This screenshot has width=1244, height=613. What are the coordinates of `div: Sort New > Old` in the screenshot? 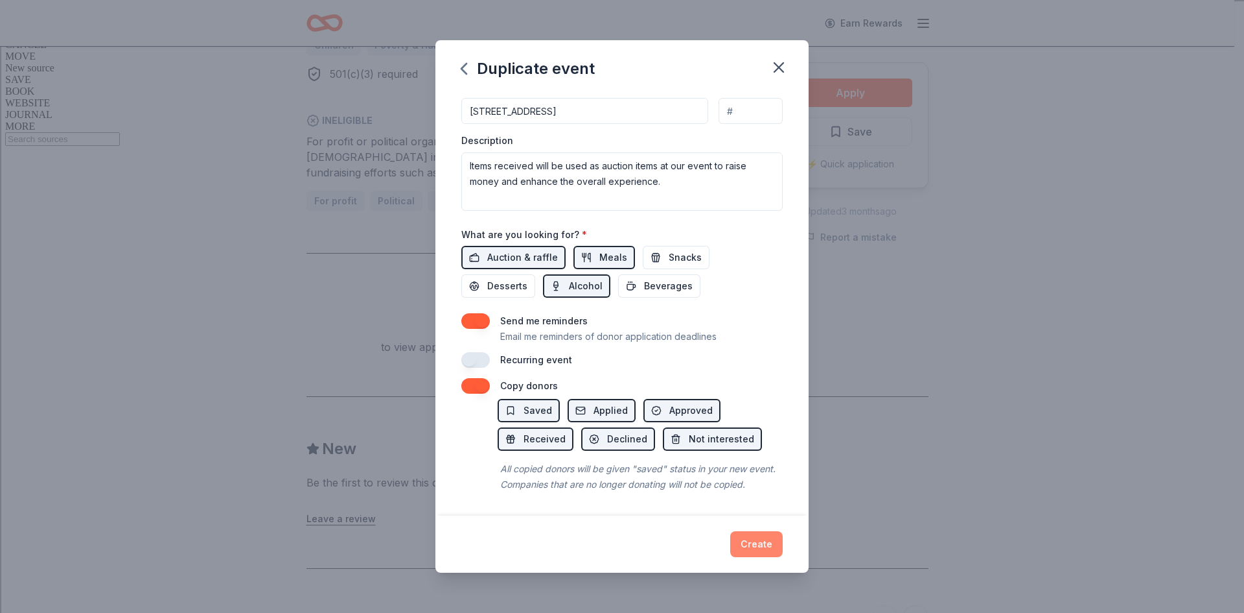 It's located at (617, 23).